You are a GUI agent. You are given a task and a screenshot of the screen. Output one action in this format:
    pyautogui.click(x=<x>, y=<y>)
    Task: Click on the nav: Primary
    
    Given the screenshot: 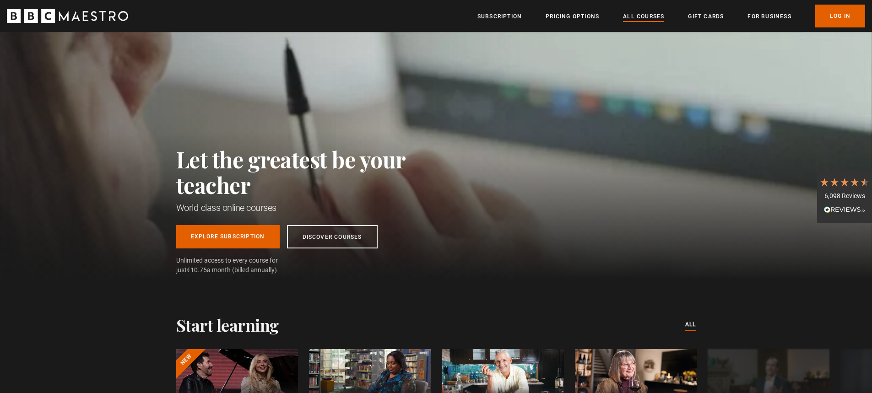 What is the action you would take?
    pyautogui.click(x=671, y=16)
    